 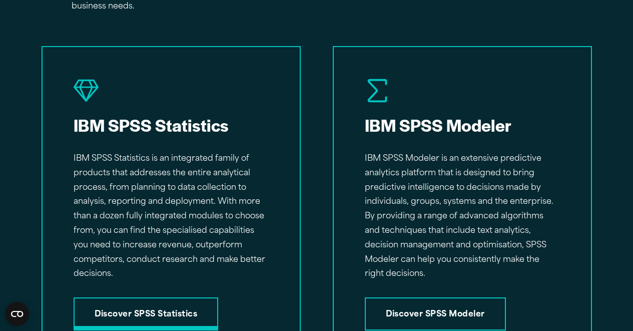 I want to click on h2: IBM SPSS Modeler, so click(x=463, y=125).